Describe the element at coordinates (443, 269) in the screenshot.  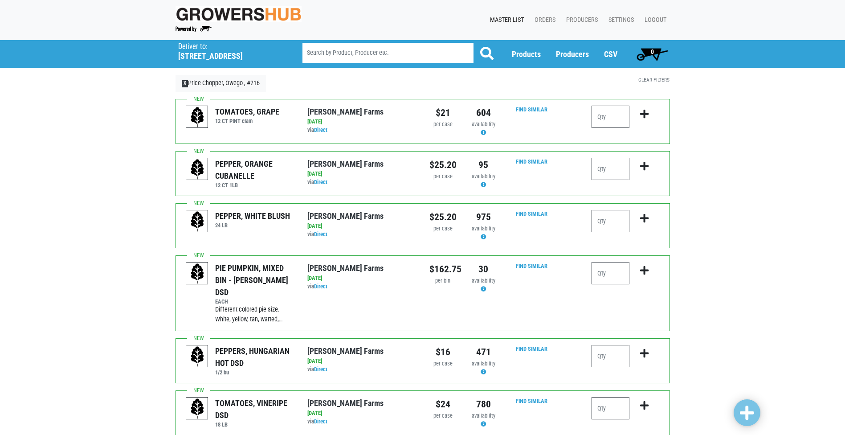
I see `div: $162.75` at that location.